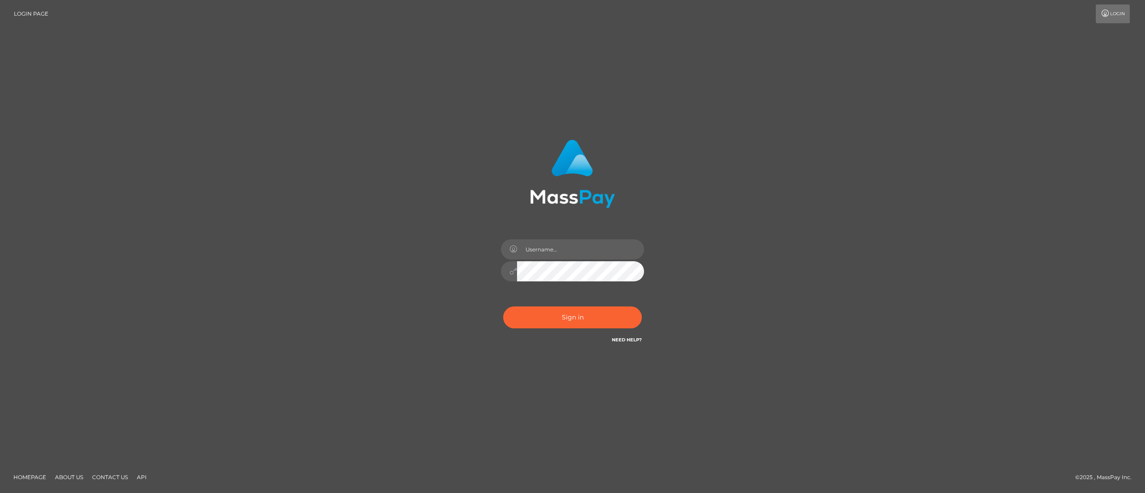  Describe the element at coordinates (142, 477) in the screenshot. I see `a: API` at that location.